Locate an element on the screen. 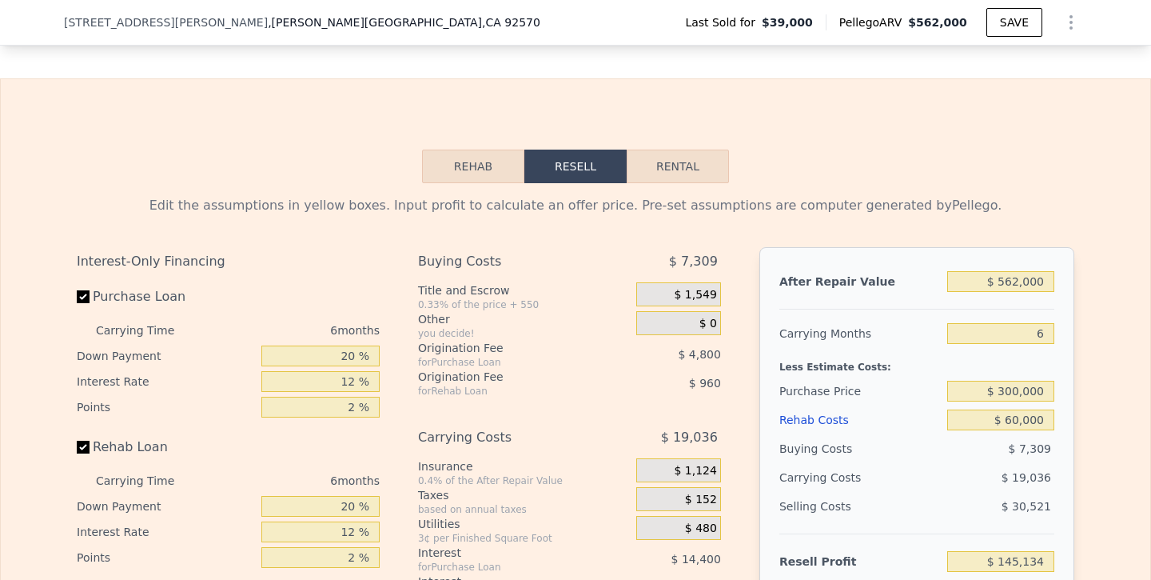 This screenshot has height=580, width=1151. span: $ 480 is located at coordinates (701, 528).